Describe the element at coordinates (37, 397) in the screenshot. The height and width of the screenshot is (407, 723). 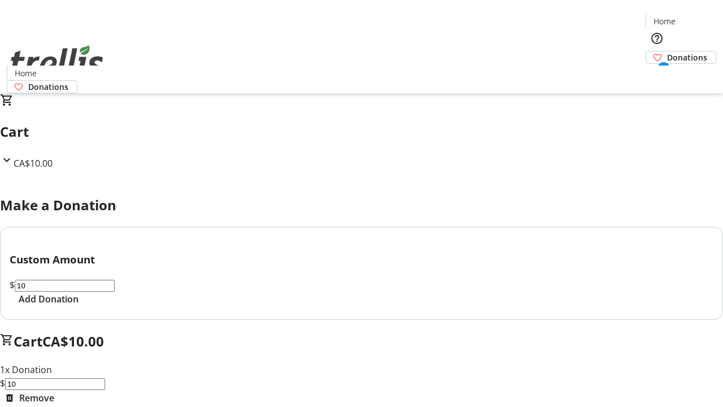
I see `span: Remove` at that location.